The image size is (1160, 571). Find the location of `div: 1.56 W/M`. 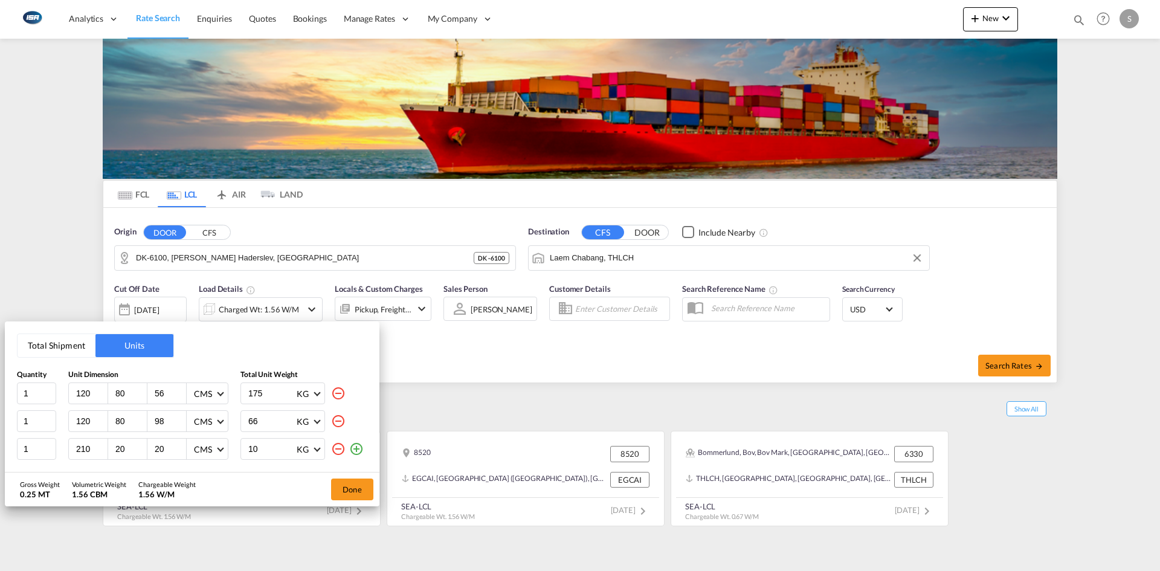

div: 1.56 W/M is located at coordinates (167, 494).